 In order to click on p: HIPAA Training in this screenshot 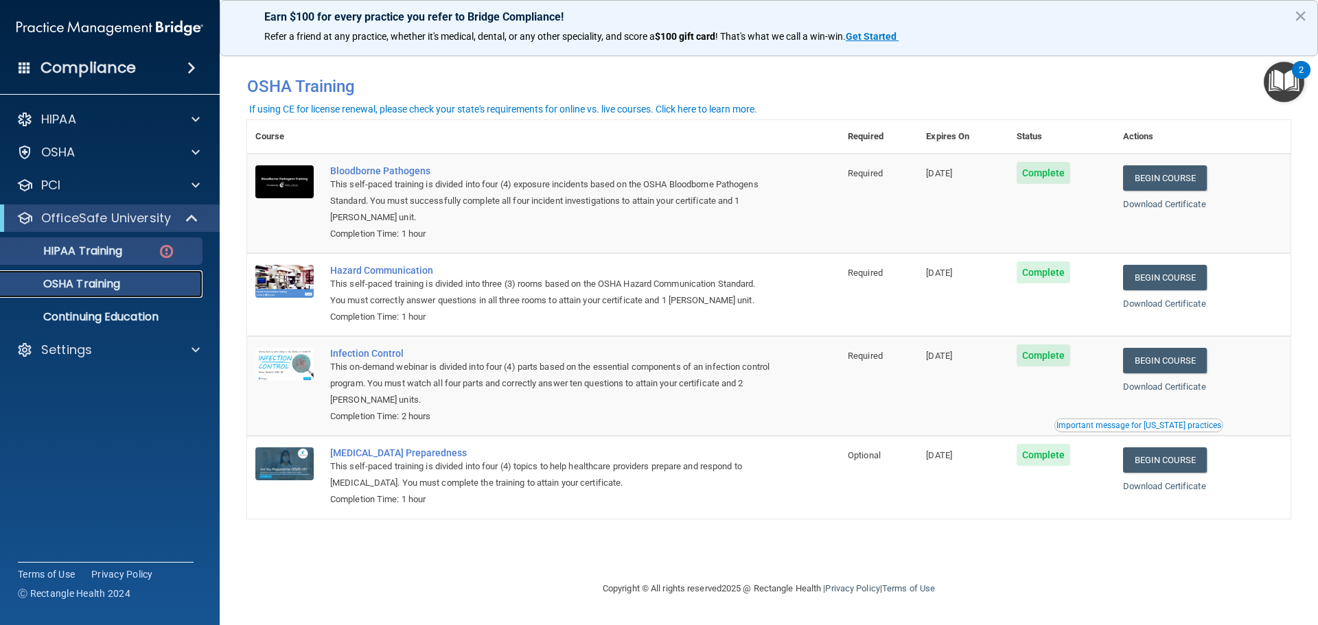, I will do `click(65, 251)`.